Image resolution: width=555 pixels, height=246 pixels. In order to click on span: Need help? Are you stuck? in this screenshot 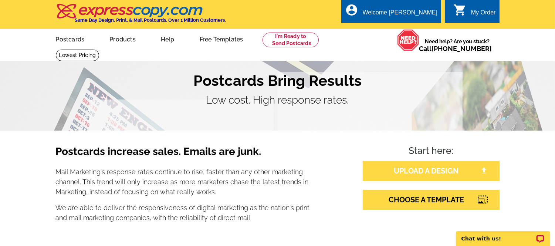, I will do `click(457, 45)`.